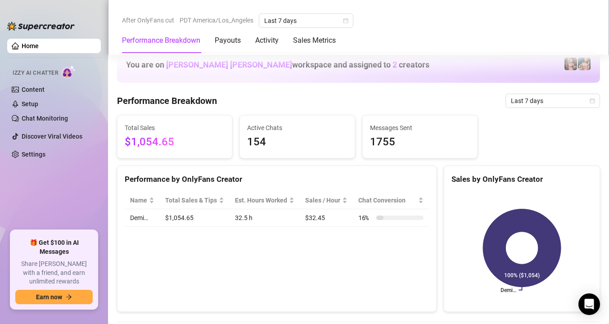  I want to click on span: After OnlyFans cut, so click(148, 20).